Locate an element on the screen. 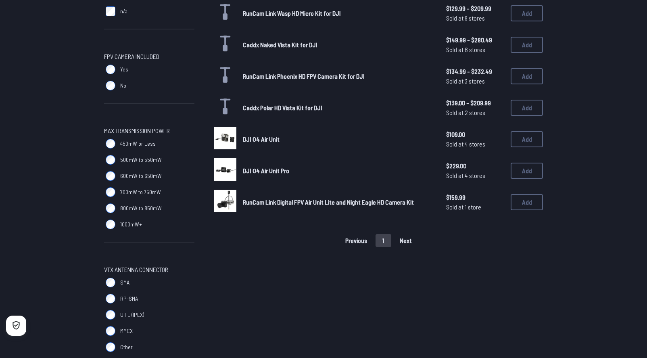 The width and height of the screenshot is (647, 358). span: 1000mW+ is located at coordinates (131, 224).